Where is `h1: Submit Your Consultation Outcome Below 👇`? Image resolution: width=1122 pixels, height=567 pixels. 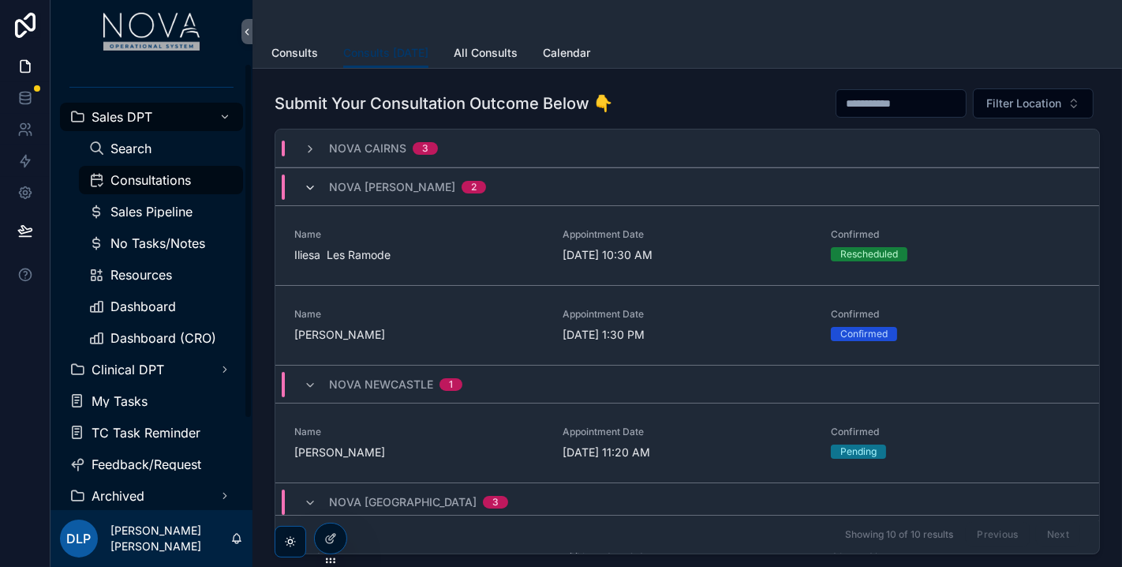
h1: Submit Your Consultation Outcome Below 👇 is located at coordinates (444, 103).